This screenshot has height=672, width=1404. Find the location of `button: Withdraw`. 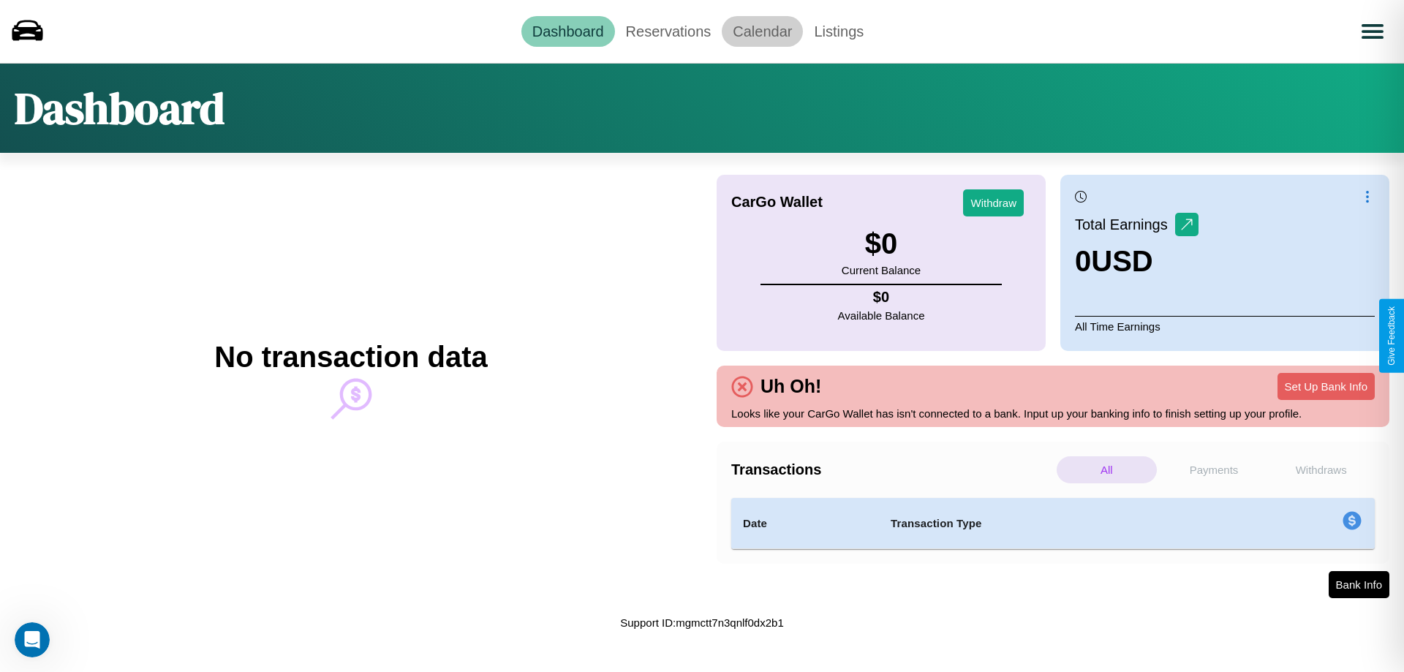

button: Withdraw is located at coordinates (993, 203).